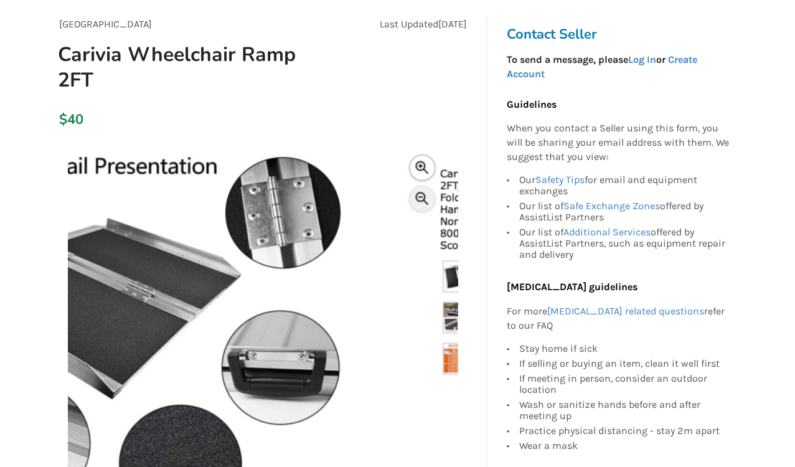 The height and width of the screenshot is (467, 795). What do you see at coordinates (602, 67) in the screenshot?
I see `a: Create Account` at bounding box center [602, 67].